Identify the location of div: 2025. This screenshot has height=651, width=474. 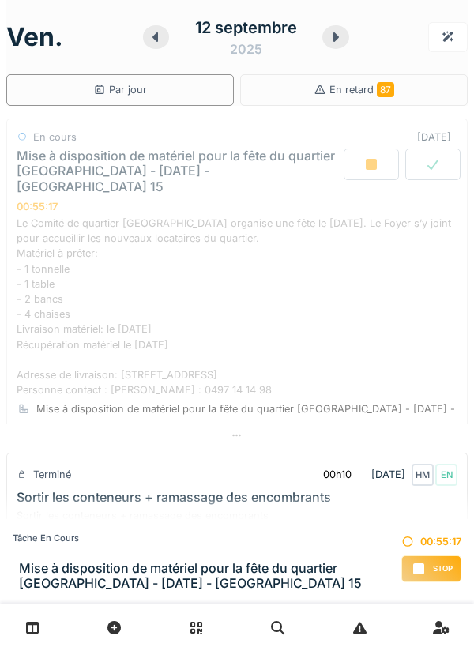
(246, 49).